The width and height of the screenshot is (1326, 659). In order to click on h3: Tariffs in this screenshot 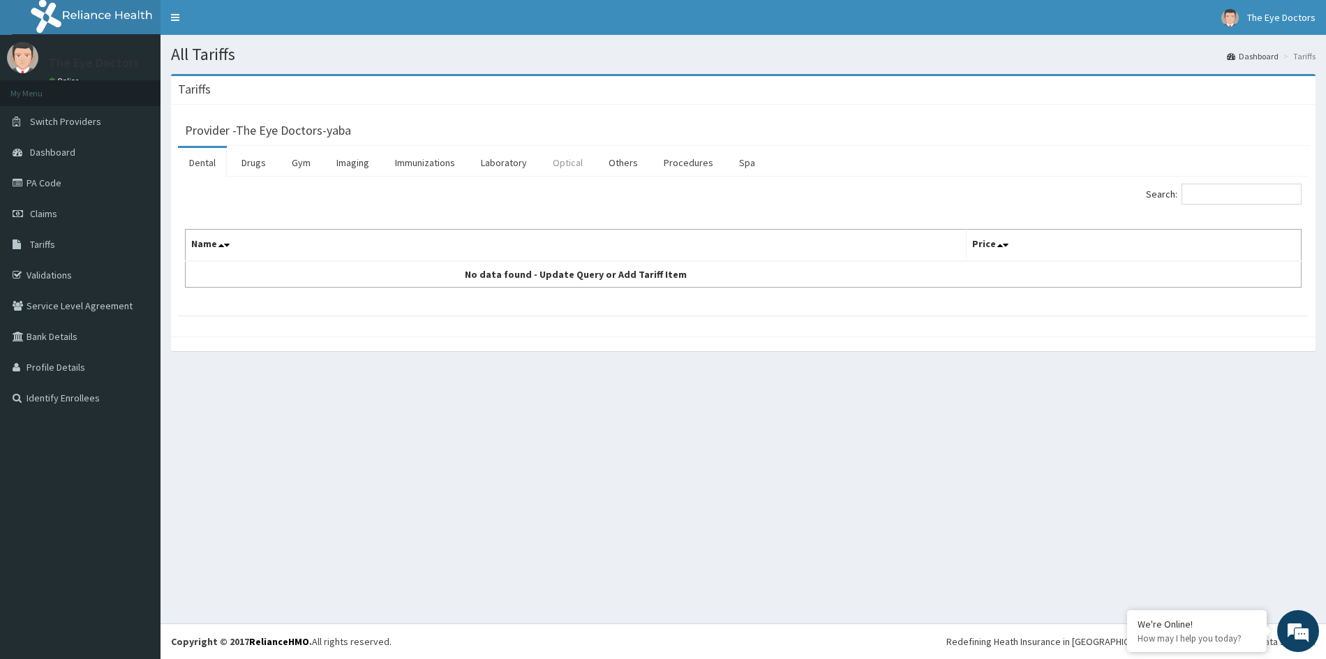, I will do `click(194, 89)`.